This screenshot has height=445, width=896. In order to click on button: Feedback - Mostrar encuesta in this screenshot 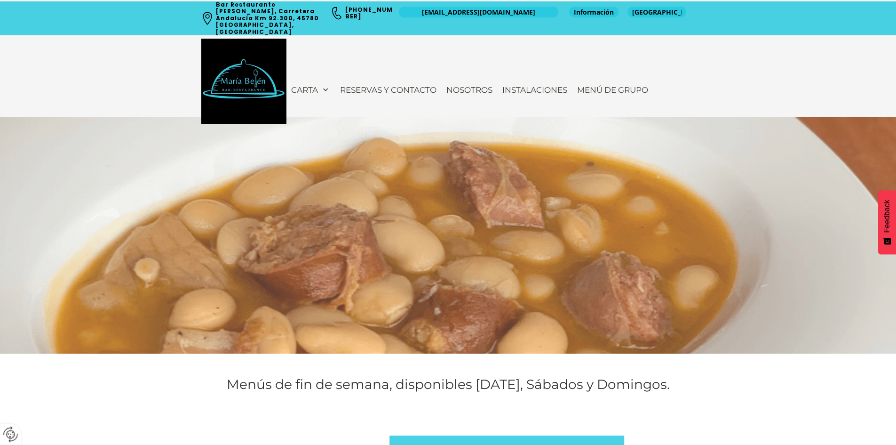, I will do `click(887, 222)`.